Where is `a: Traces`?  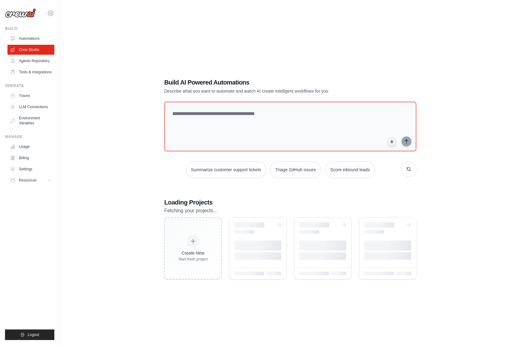
a: Traces is located at coordinates (31, 96).